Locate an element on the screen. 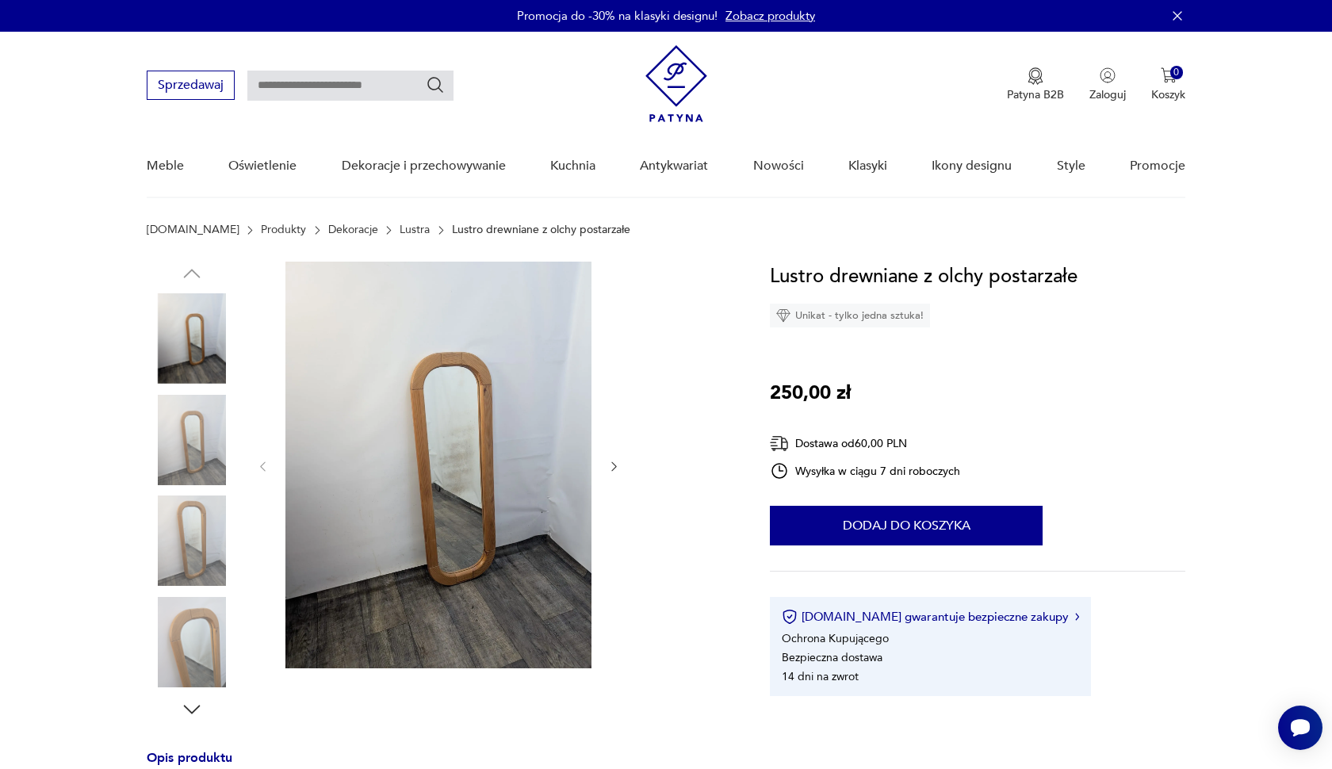 Image resolution: width=1332 pixels, height=769 pixels. div: Dostawa od 60,00 PLN is located at coordinates (865, 443).